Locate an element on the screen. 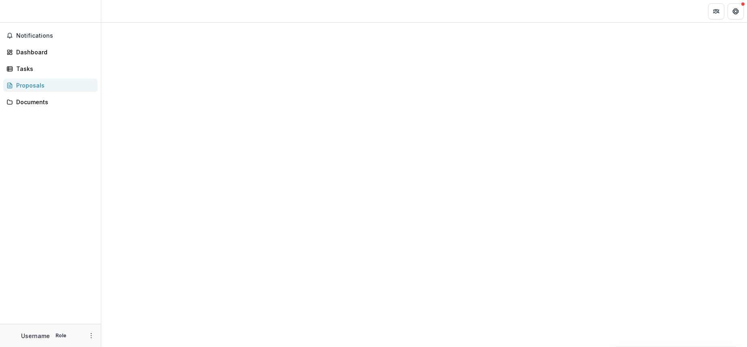 The height and width of the screenshot is (347, 747). button: More is located at coordinates (91, 336).